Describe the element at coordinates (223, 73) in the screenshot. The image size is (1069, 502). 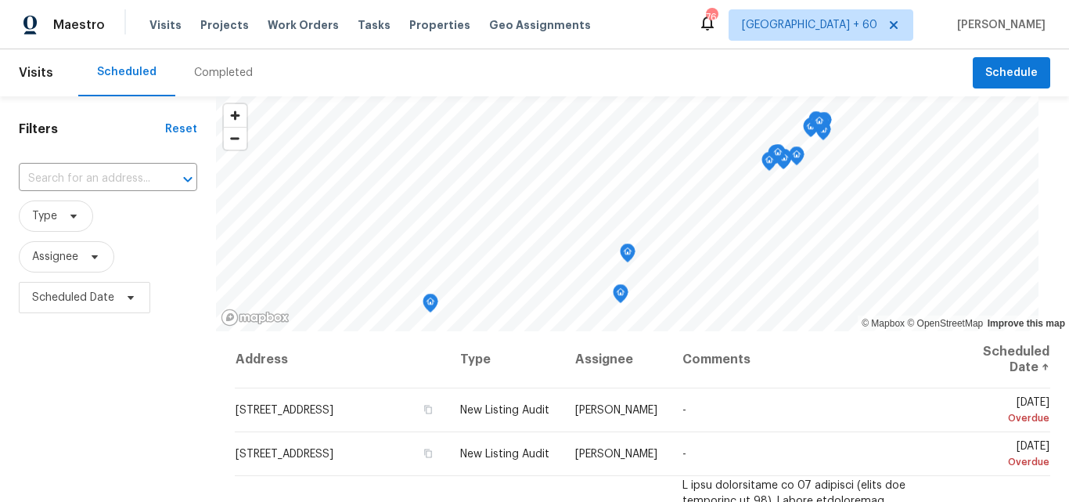
I see `div: Completed` at that location.